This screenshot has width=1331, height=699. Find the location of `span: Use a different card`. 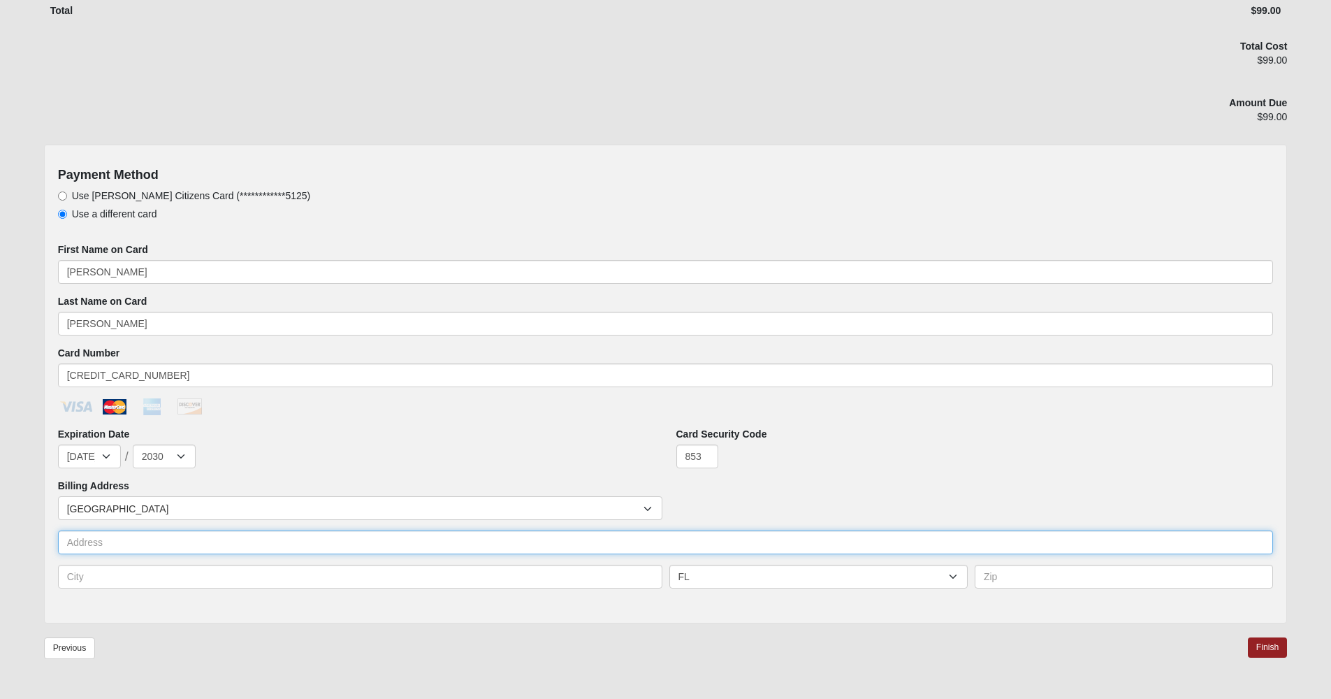

span: Use a different card is located at coordinates (115, 214).